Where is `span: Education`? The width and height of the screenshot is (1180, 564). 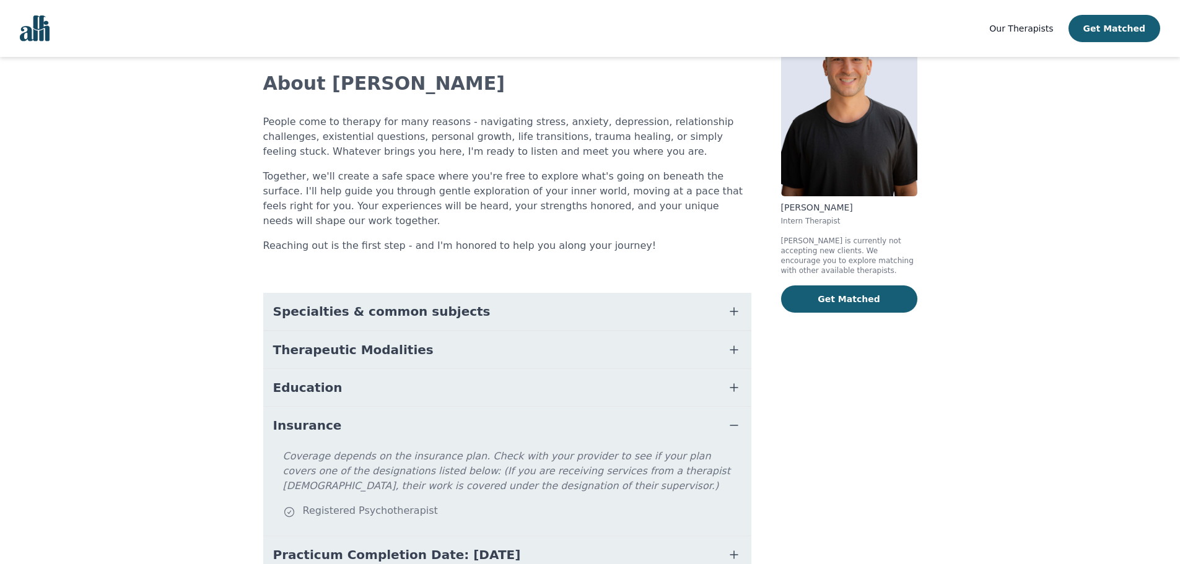 span: Education is located at coordinates (308, 388).